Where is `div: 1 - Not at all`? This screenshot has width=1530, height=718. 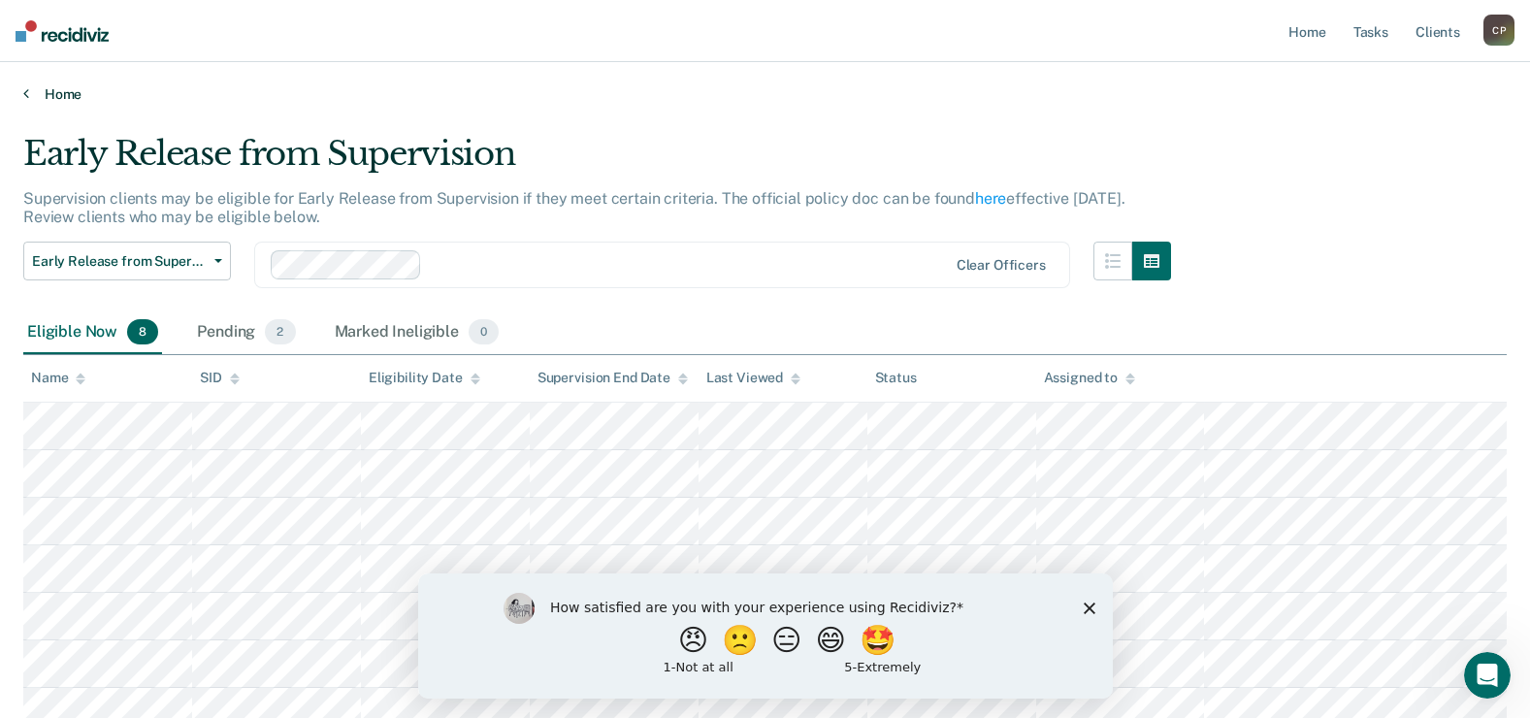
div: 1 - Not at all is located at coordinates (223, 93).